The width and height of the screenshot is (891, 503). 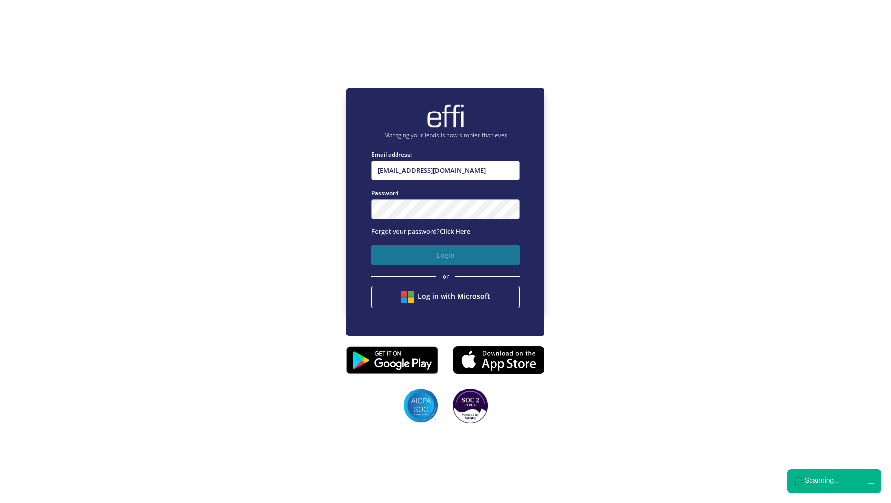 What do you see at coordinates (499, 360) in the screenshot?
I see `img: appstore.8725fd3.png` at bounding box center [499, 360].